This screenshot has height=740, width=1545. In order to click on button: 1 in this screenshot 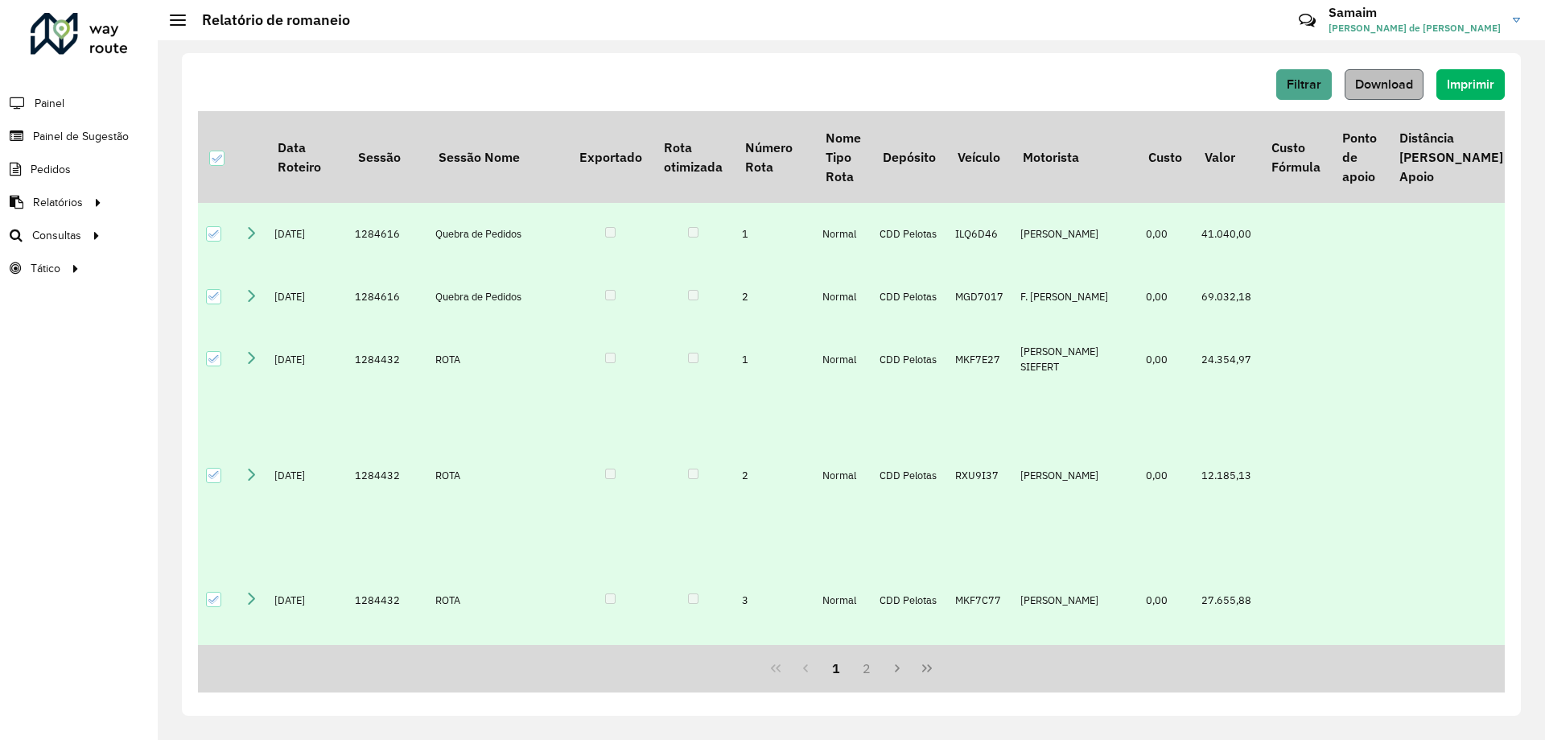, I will do `click(836, 668)`.